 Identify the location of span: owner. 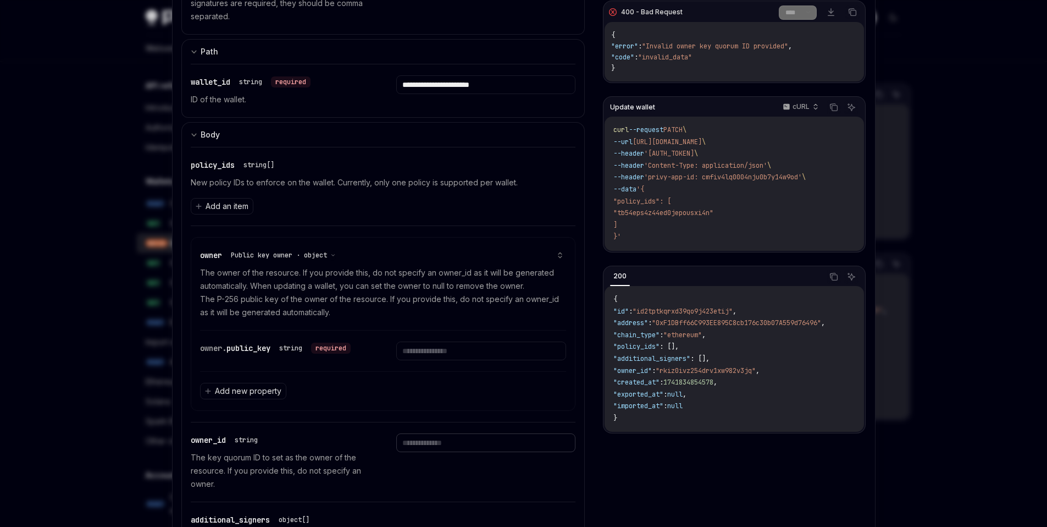
(211, 255).